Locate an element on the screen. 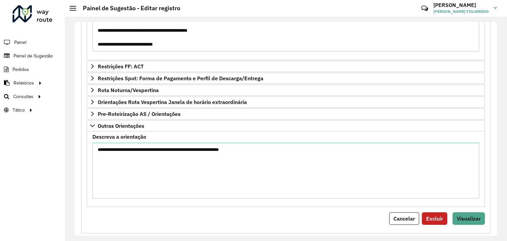  span: Tático is located at coordinates (18, 110).